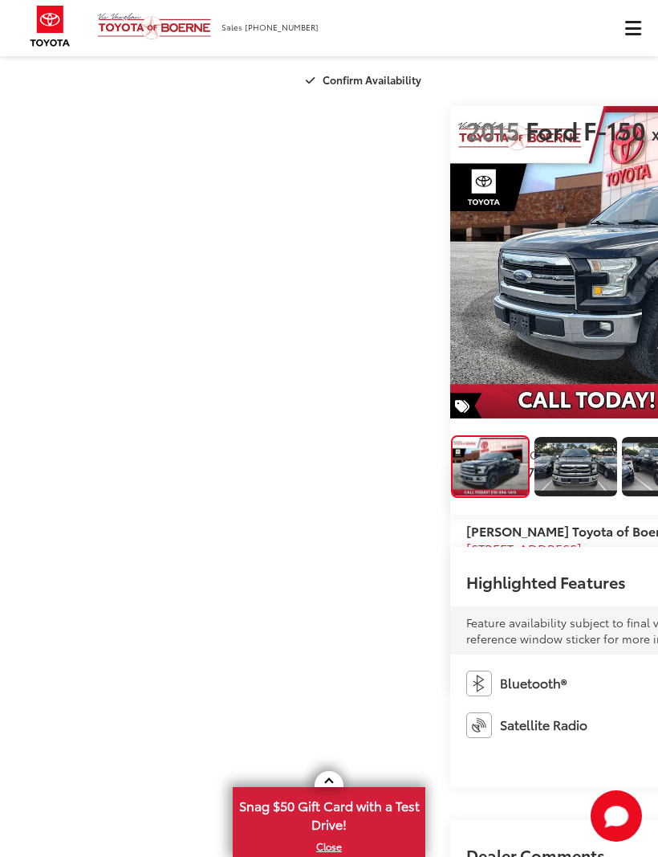 This screenshot has height=857, width=658. I want to click on span: Sales, so click(232, 26).